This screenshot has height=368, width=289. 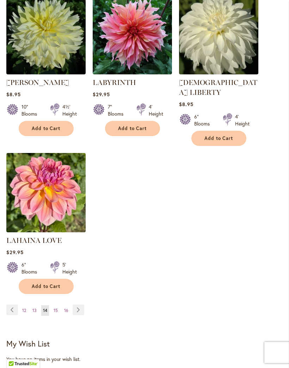 What do you see at coordinates (132, 72) in the screenshot?
I see `a: Labyrinth` at bounding box center [132, 72].